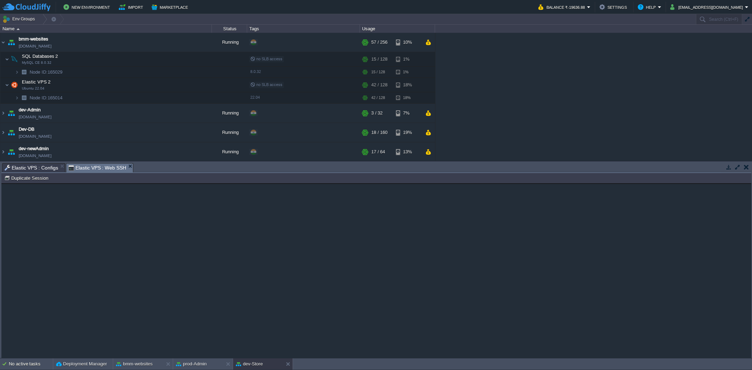 Image resolution: width=752 pixels, height=370 pixels. I want to click on span: 22.04, so click(255, 97).